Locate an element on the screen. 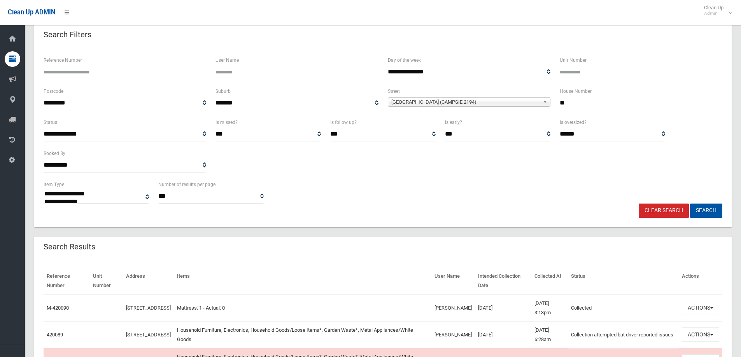 Image resolution: width=741 pixels, height=357 pixels. th: User Name is located at coordinates (453, 281).